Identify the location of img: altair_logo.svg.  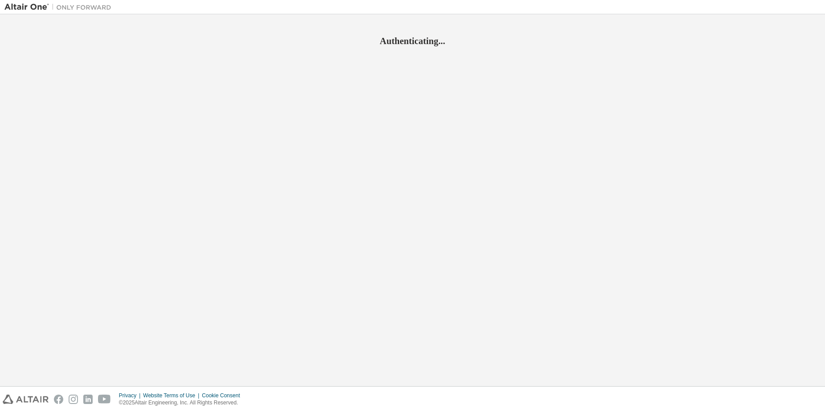
(25, 399).